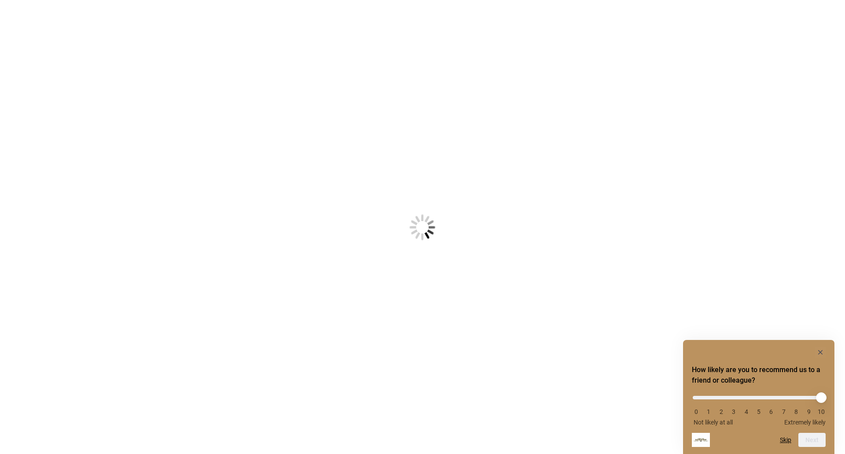 This screenshot has width=845, height=454. I want to click on h2: How likely are you to recommend us to a friend or colleague? Select an option from 0 to 10, with ..., so click(758, 375).